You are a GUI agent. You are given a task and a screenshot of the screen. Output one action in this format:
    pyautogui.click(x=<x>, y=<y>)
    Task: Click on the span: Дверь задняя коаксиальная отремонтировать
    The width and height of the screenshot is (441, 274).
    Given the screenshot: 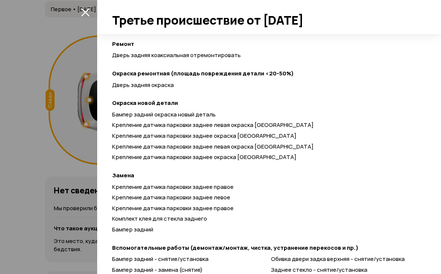 What is the action you would take?
    pyautogui.click(x=176, y=55)
    